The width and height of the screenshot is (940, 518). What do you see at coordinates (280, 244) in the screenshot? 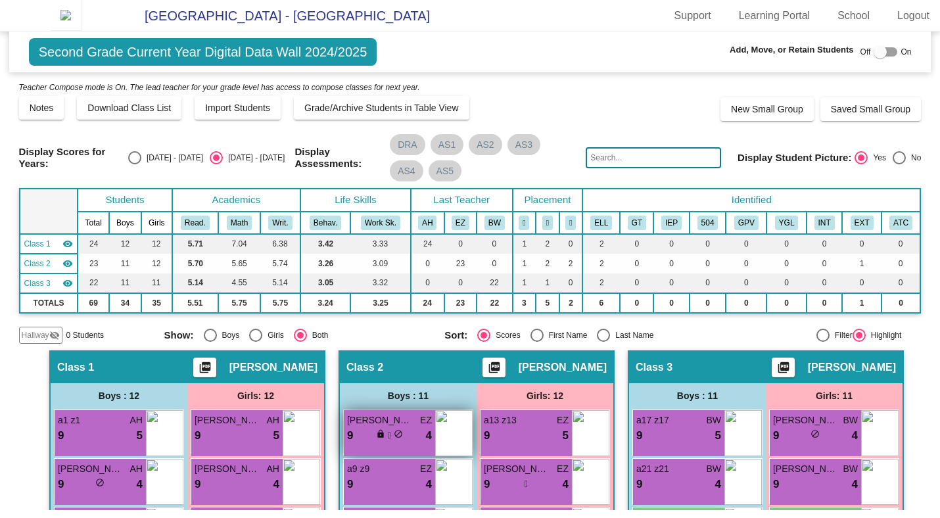
I see `td: 6.38` at bounding box center [280, 244].